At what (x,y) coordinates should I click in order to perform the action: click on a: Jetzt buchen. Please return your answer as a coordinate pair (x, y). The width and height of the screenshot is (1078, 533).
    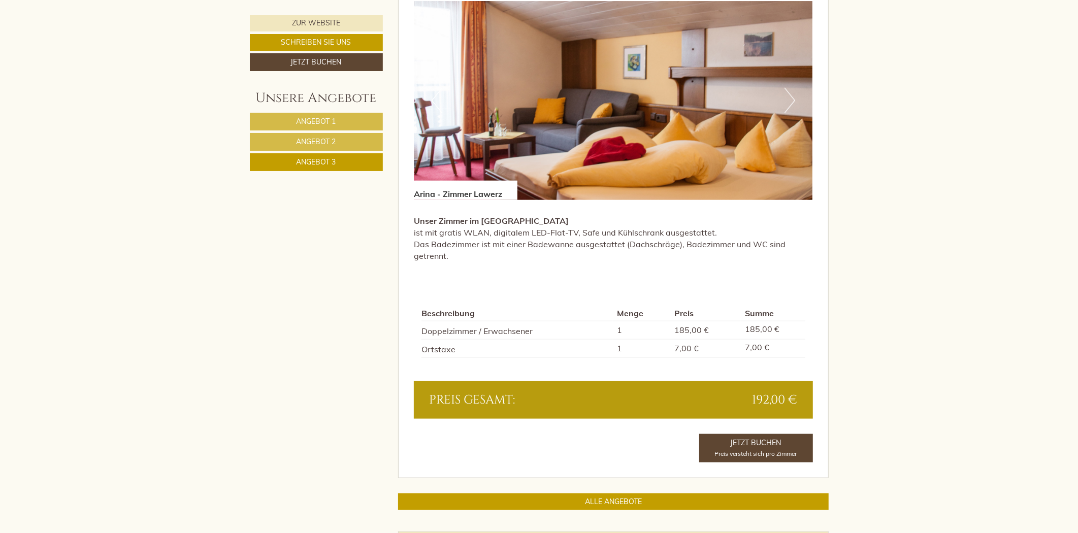
    Looking at the image, I should click on (316, 62).